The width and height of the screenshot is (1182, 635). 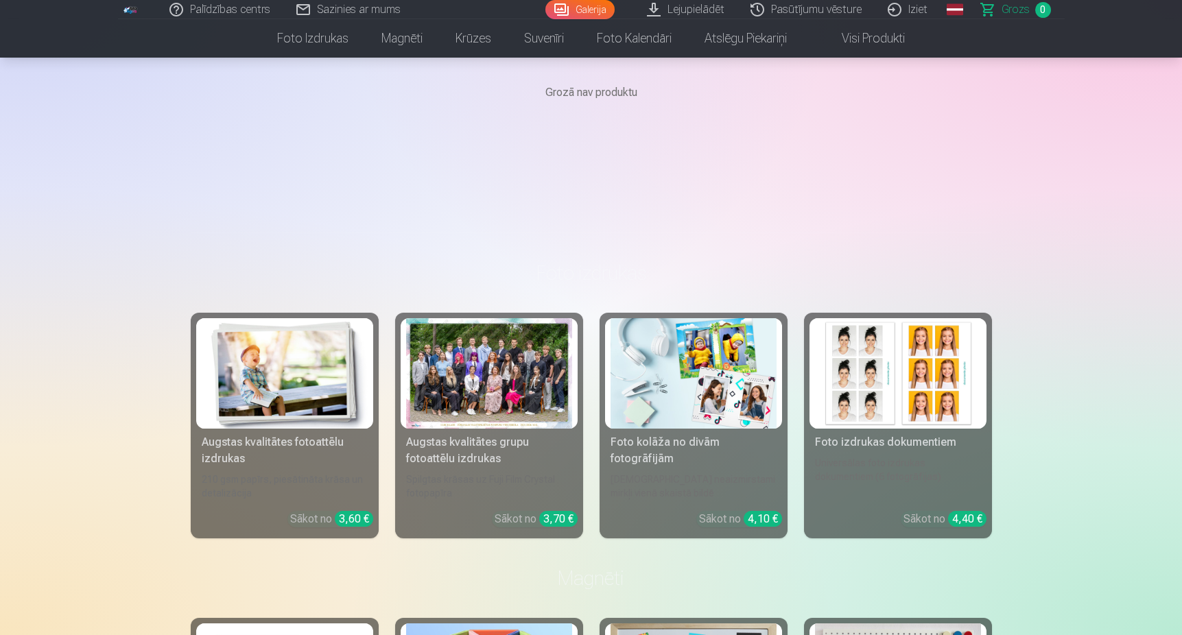 I want to click on div: 4,40 €, so click(x=967, y=519).